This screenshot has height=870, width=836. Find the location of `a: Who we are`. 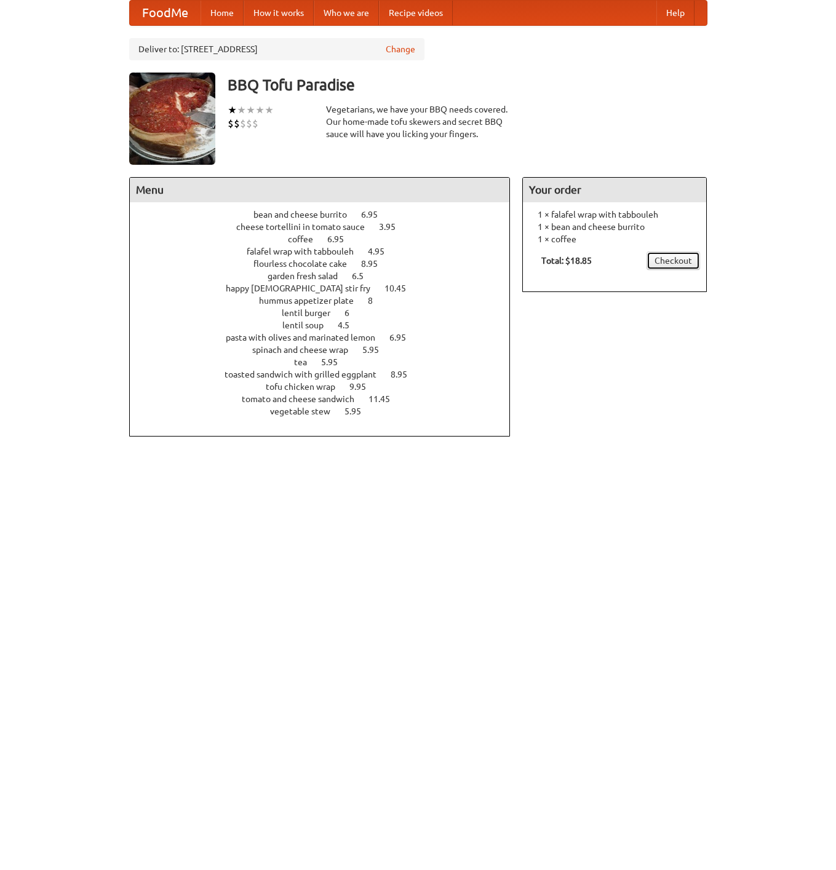

a: Who we are is located at coordinates (346, 13).